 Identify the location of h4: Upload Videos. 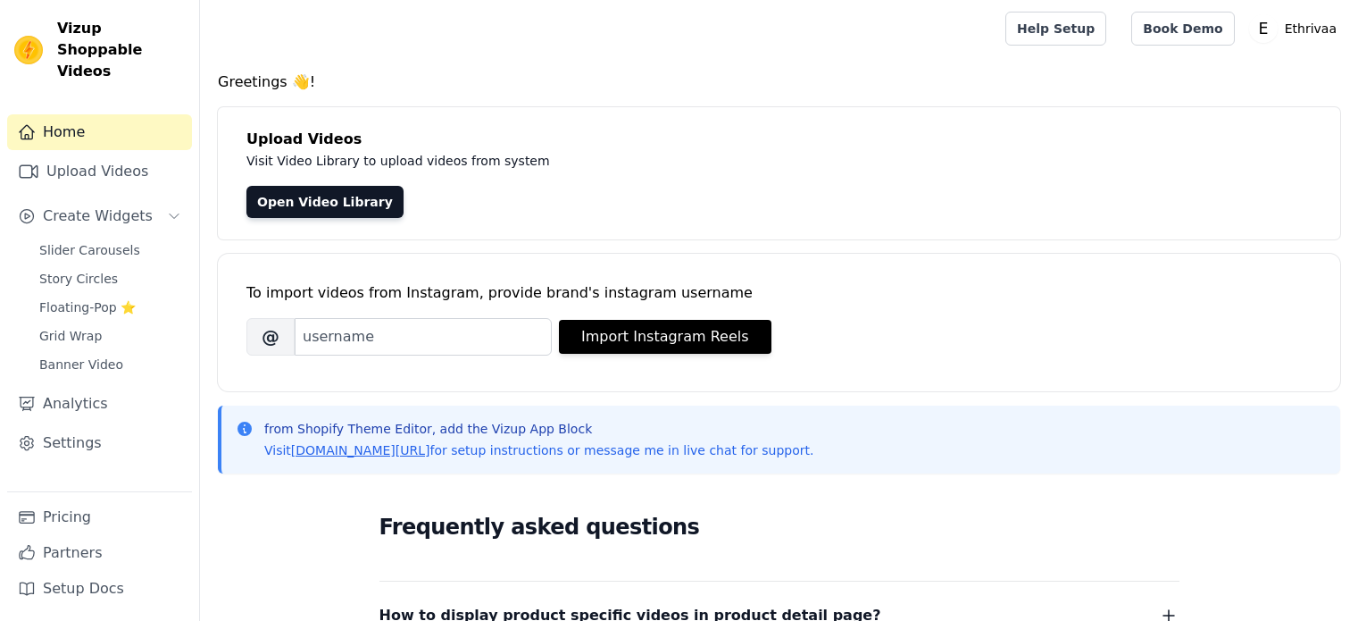
(779, 139).